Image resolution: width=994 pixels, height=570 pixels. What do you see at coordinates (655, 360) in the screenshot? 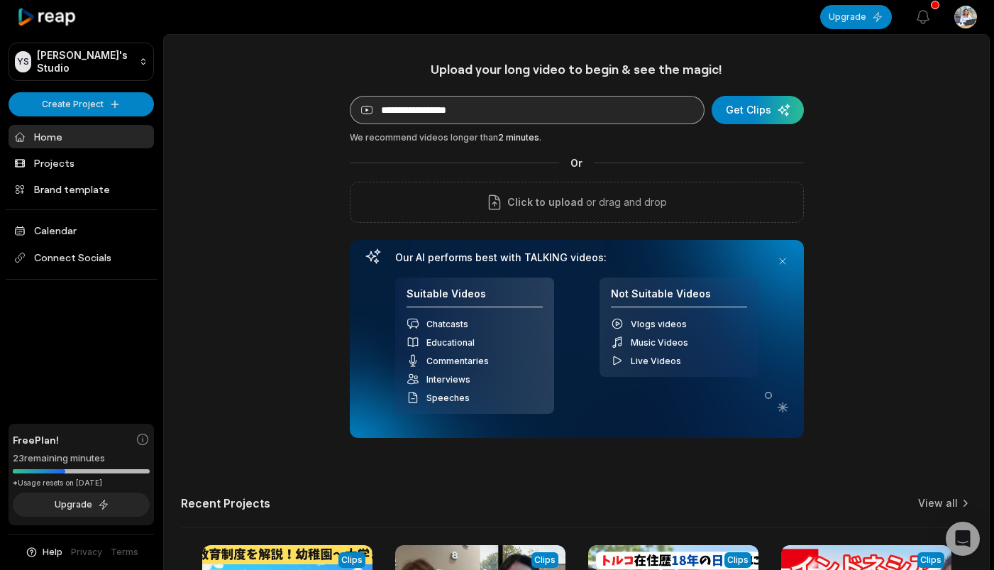
I see `span: Live Videos` at bounding box center [655, 360].